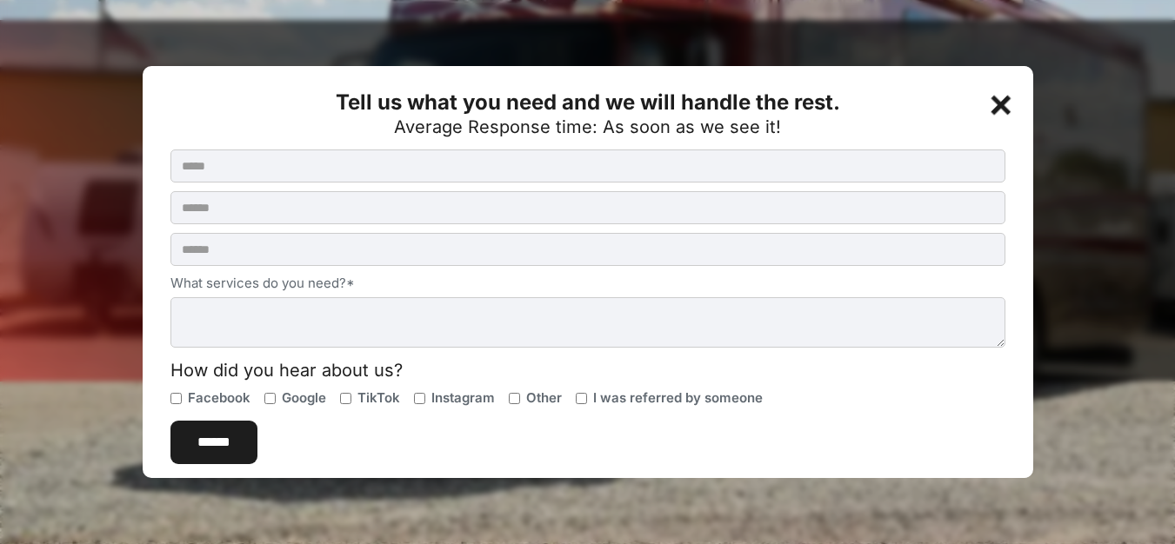 This screenshot has width=1175, height=544. What do you see at coordinates (588, 307) in the screenshot?
I see `form: Contact Us Button Form (Homepage)` at bounding box center [588, 307].